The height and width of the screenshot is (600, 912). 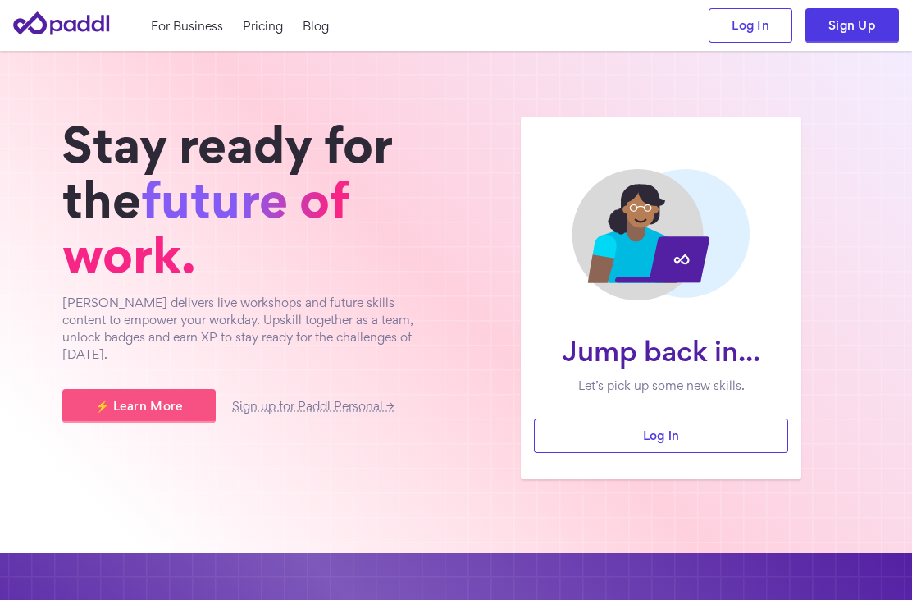 What do you see at coordinates (661, 436) in the screenshot?
I see `a: Log in` at bounding box center [661, 436].